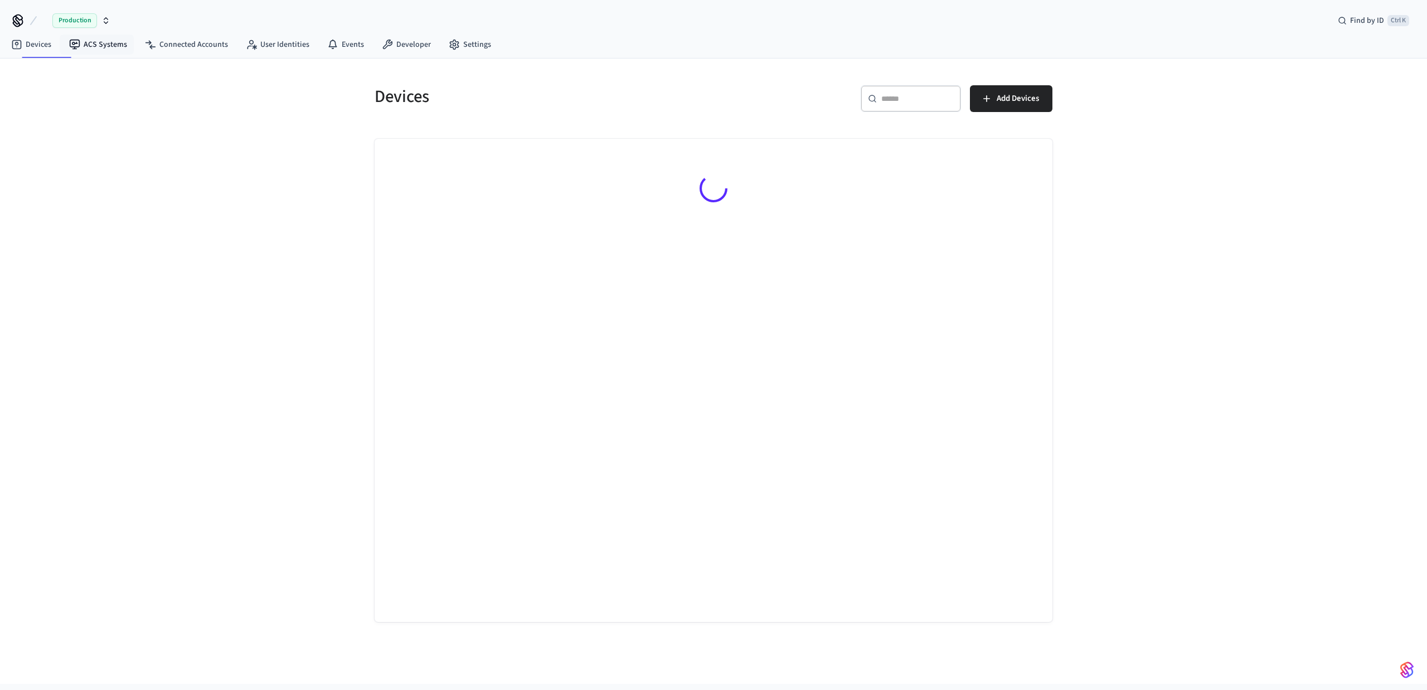 This screenshot has height=690, width=1427. I want to click on button: Add Devices, so click(1011, 99).